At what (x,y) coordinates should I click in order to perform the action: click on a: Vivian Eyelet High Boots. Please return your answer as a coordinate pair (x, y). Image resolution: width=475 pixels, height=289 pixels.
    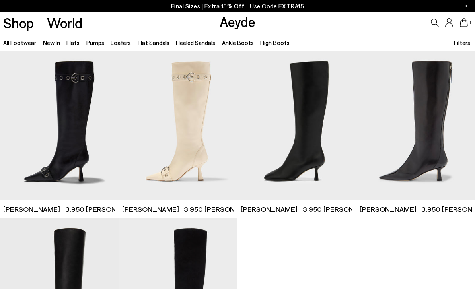
    Looking at the image, I should click on (178, 126).